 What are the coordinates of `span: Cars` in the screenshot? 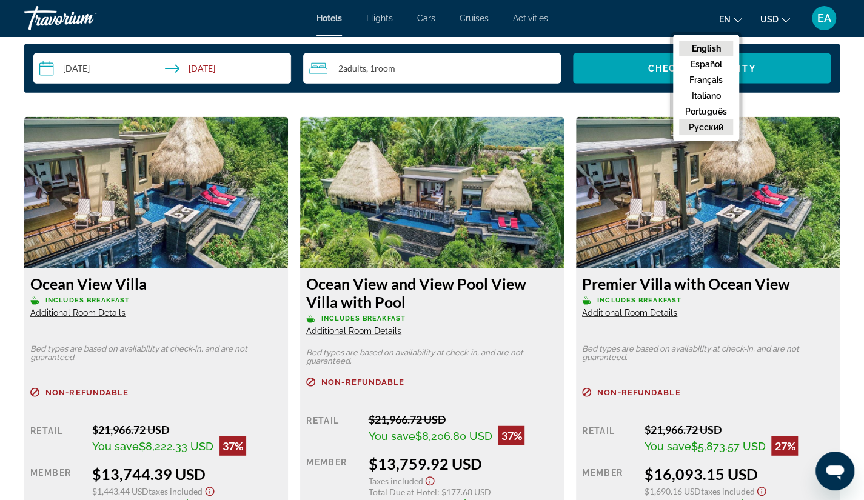 It's located at (426, 18).